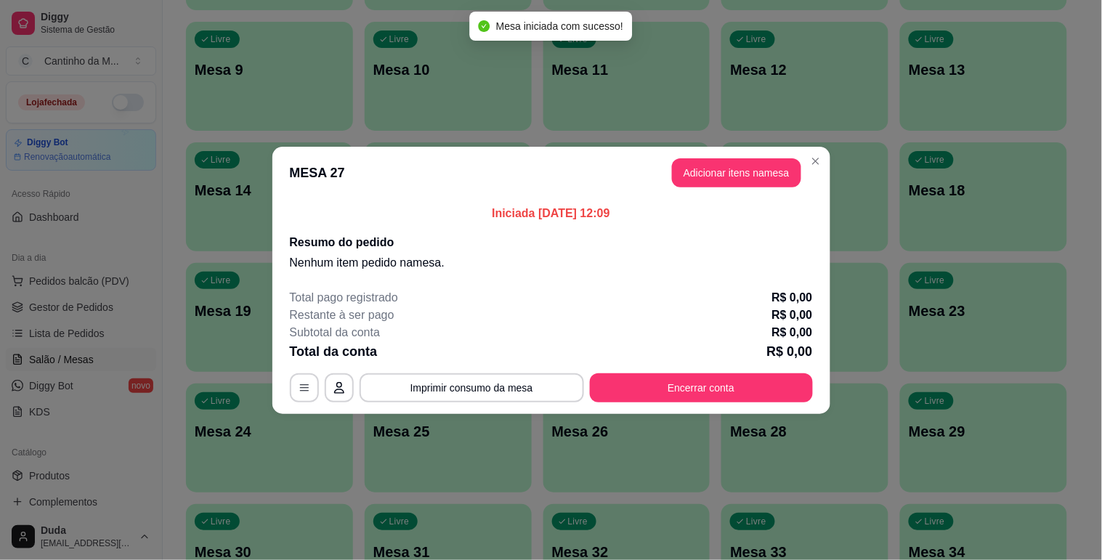  Describe the element at coordinates (551, 263) in the screenshot. I see `p: Nenhum item pedido na mesa .` at that location.